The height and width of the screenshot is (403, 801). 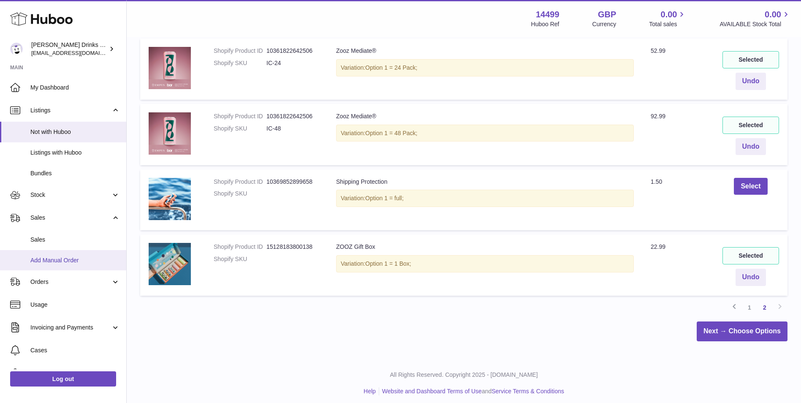 I want to click on dd: 15128183800138, so click(x=293, y=247).